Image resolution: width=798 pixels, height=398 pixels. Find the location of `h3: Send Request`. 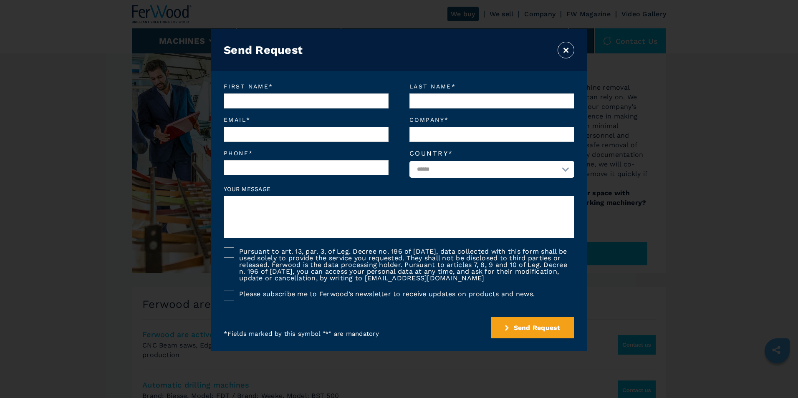

h3: Send Request is located at coordinates (263, 50).